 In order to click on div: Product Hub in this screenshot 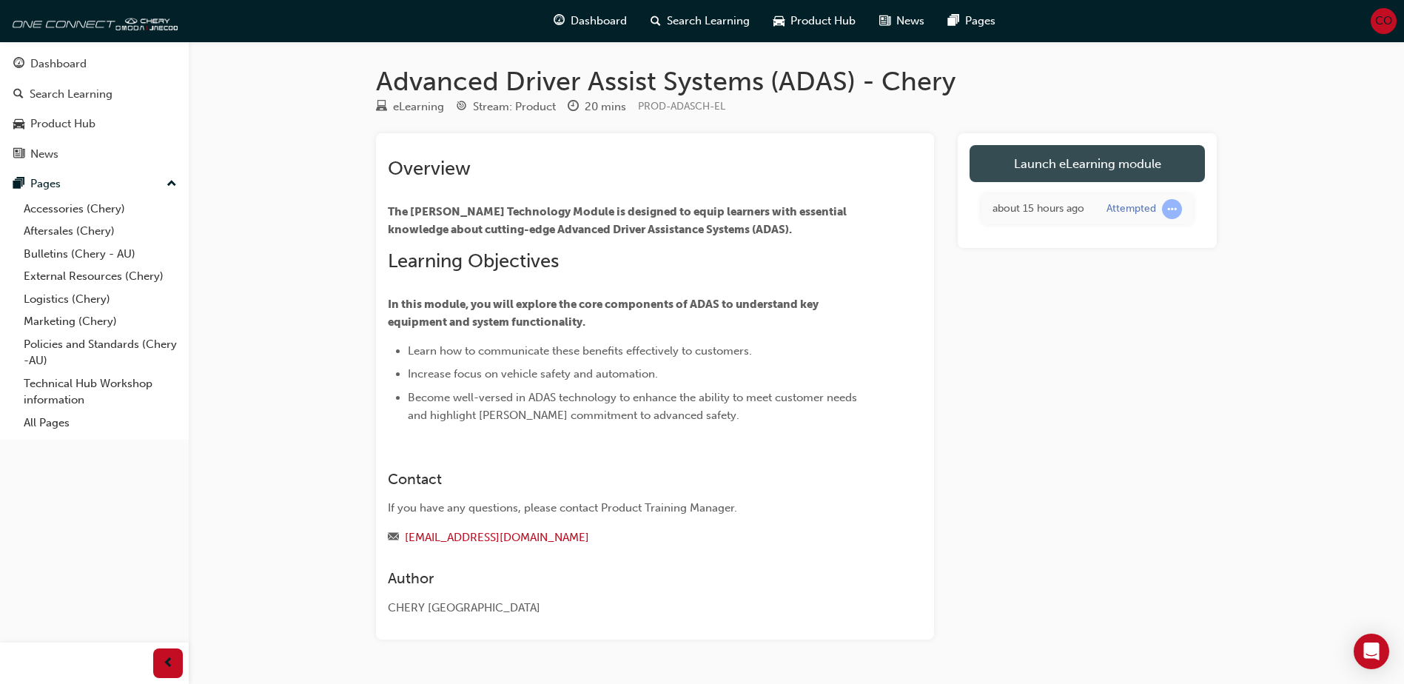, I will do `click(63, 124)`.